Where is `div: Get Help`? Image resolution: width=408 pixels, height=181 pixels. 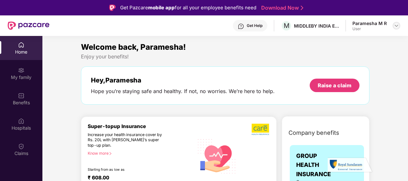
div: Get Help is located at coordinates (255, 26).